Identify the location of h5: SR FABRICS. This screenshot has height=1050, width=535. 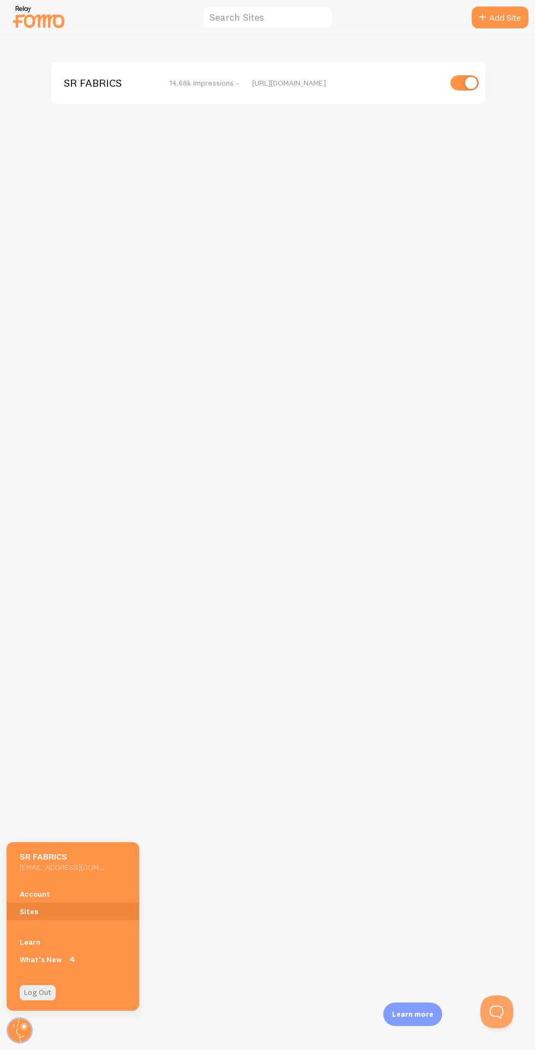
(62, 856).